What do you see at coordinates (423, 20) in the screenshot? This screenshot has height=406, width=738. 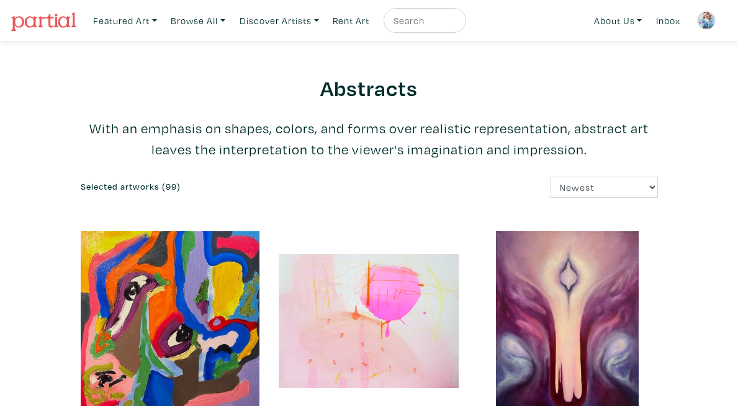 I see `input: Search` at bounding box center [423, 20].